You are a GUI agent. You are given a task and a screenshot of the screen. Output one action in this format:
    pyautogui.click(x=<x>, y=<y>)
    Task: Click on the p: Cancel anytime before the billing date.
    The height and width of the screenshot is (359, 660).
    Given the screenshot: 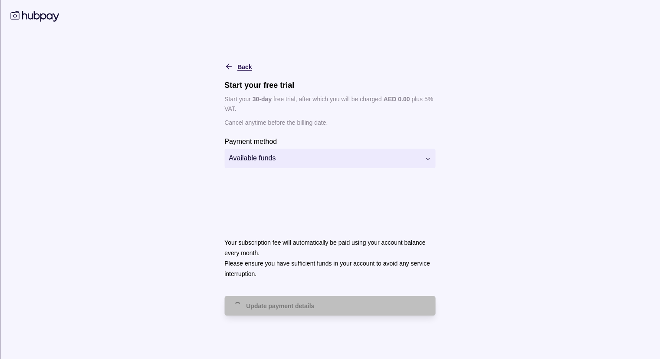 What is the action you would take?
    pyautogui.click(x=330, y=122)
    